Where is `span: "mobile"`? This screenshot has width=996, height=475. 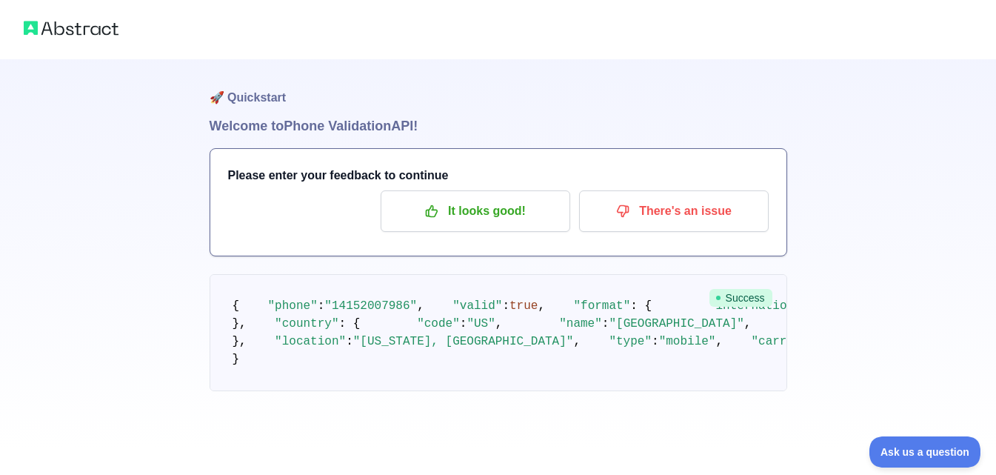 span: "mobile" is located at coordinates (687, 341).